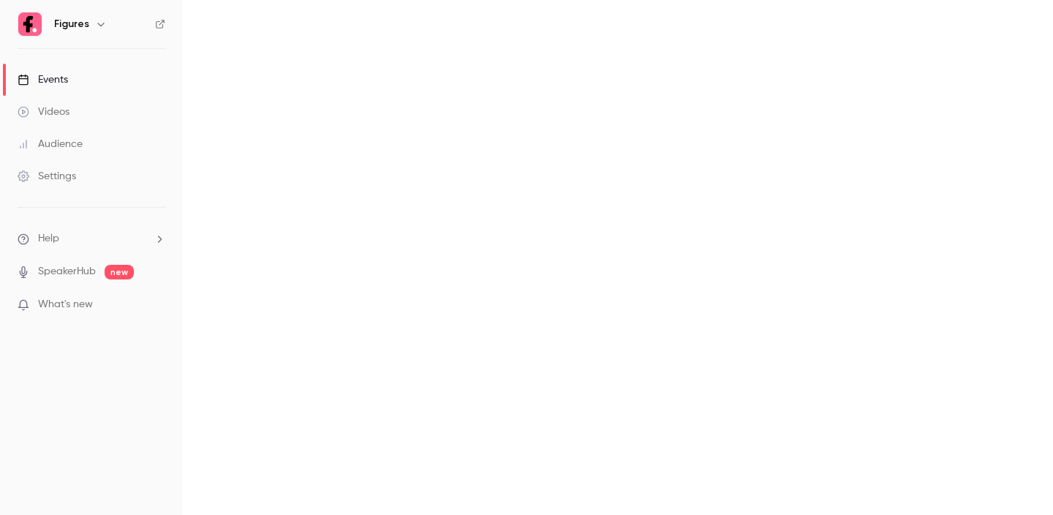 The width and height of the screenshot is (1053, 515). Describe the element at coordinates (91, 238) in the screenshot. I see `li: help-dropdown-opener` at that location.